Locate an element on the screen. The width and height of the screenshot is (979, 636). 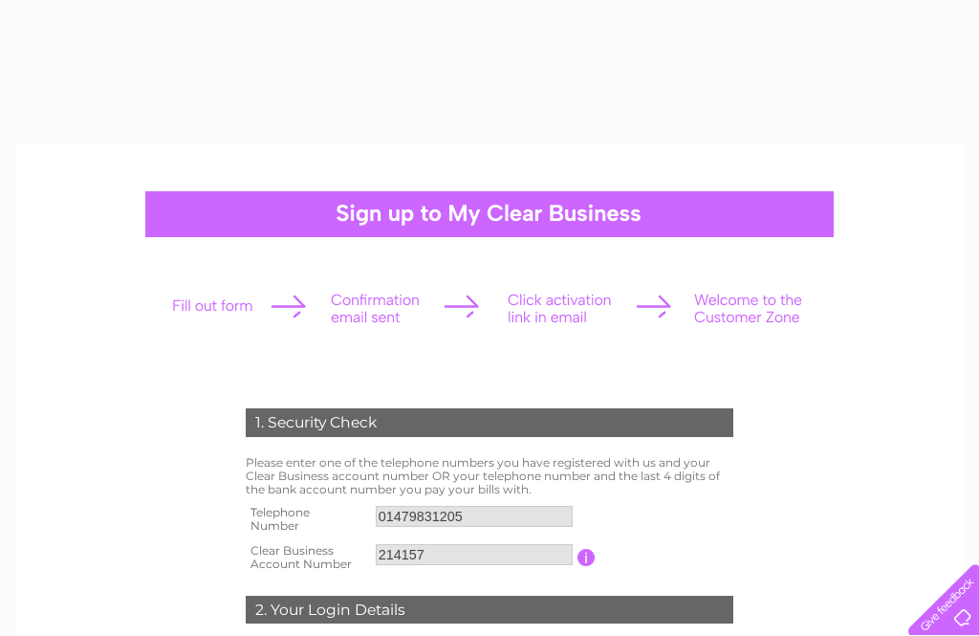
div: 2. Your Login Details is located at coordinates (490, 610).